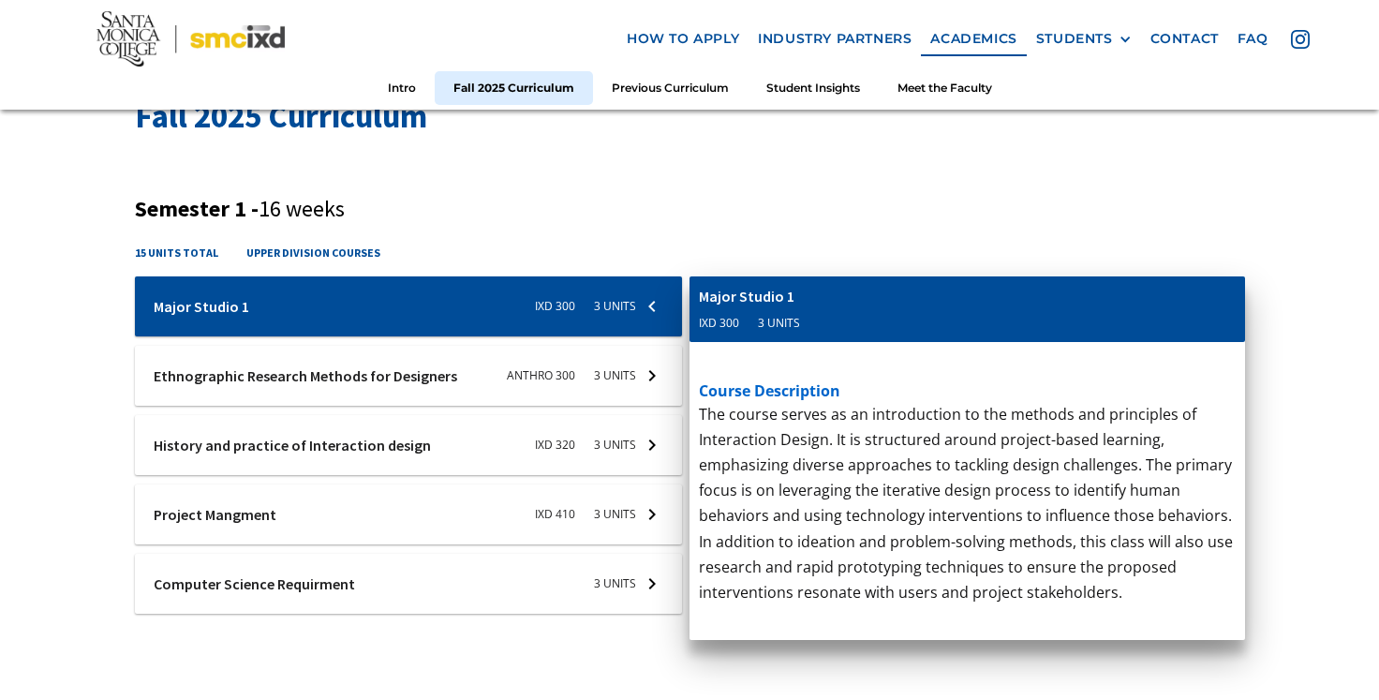  What do you see at coordinates (945, 87) in the screenshot?
I see `a: Meet the Faculty` at bounding box center [945, 87].